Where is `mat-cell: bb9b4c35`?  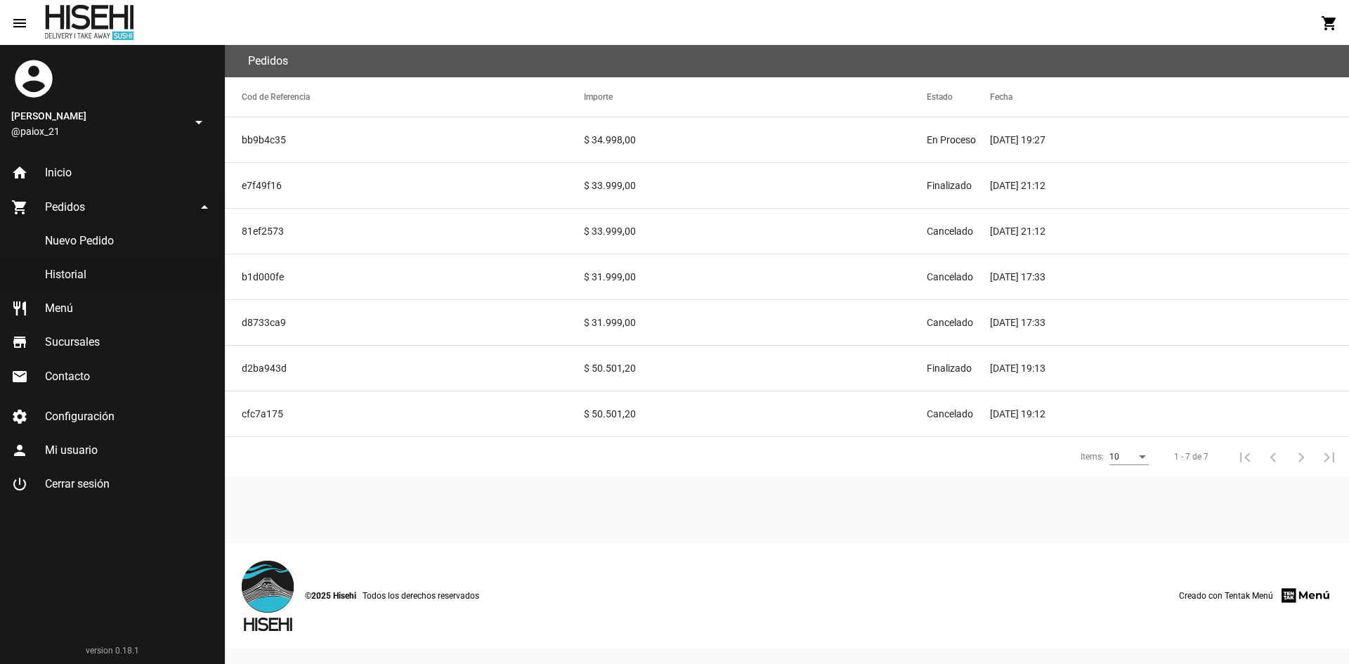
mat-cell: bb9b4c35 is located at coordinates (404, 140).